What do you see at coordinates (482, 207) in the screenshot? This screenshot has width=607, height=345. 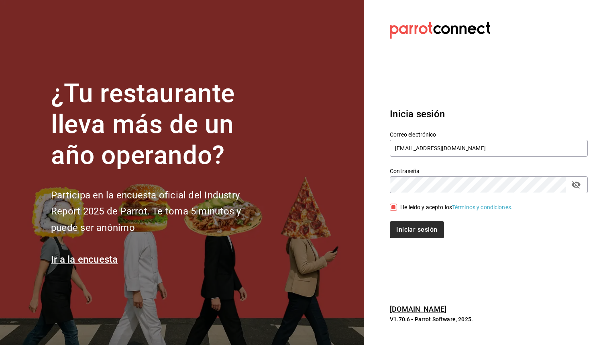 I see `a: Términos y condiciones.` at bounding box center [482, 207].